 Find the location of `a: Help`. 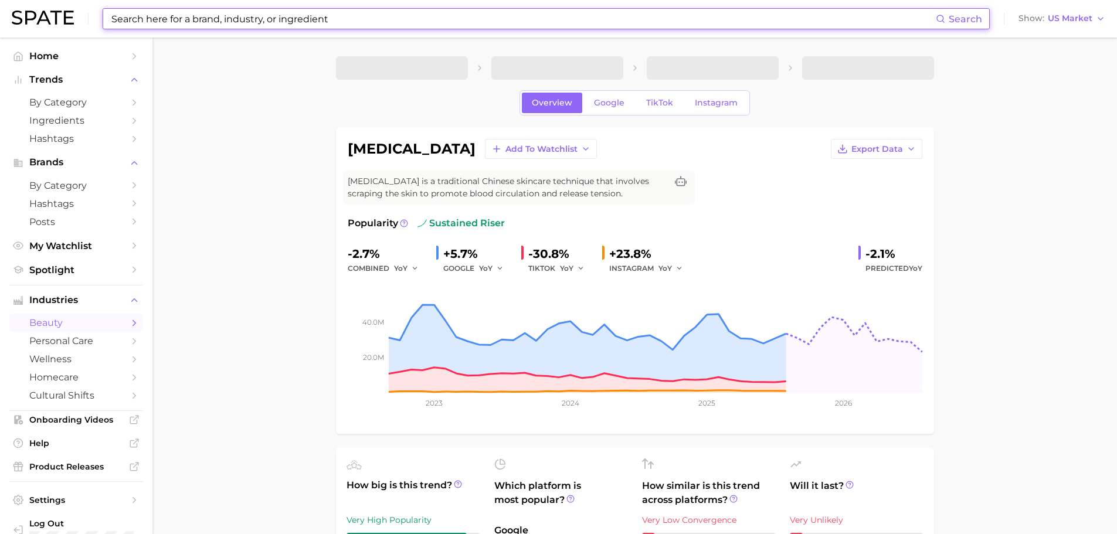

a: Help is located at coordinates (76, 443).